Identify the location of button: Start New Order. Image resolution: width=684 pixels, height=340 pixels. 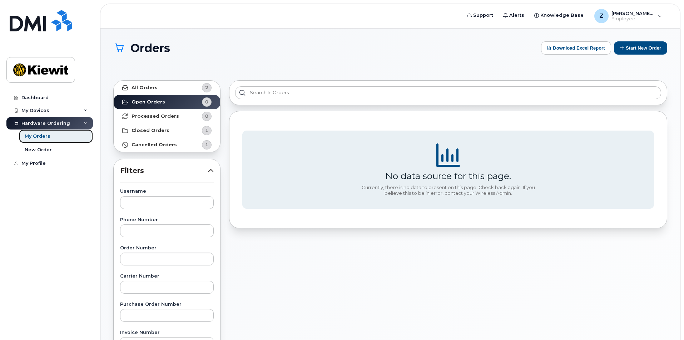
(640, 48).